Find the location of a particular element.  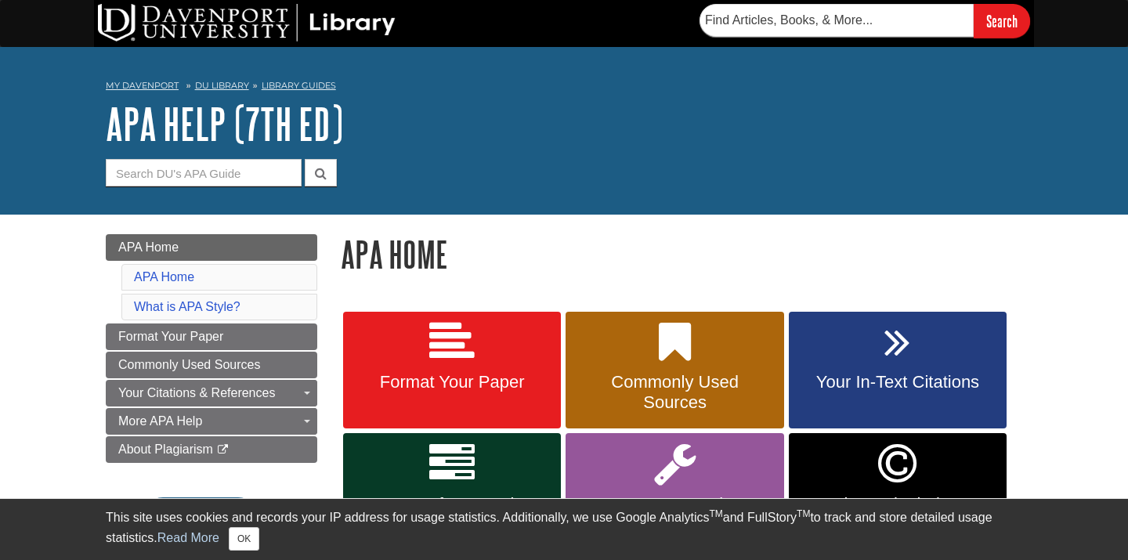

nav: breadcrumb is located at coordinates (564, 88).